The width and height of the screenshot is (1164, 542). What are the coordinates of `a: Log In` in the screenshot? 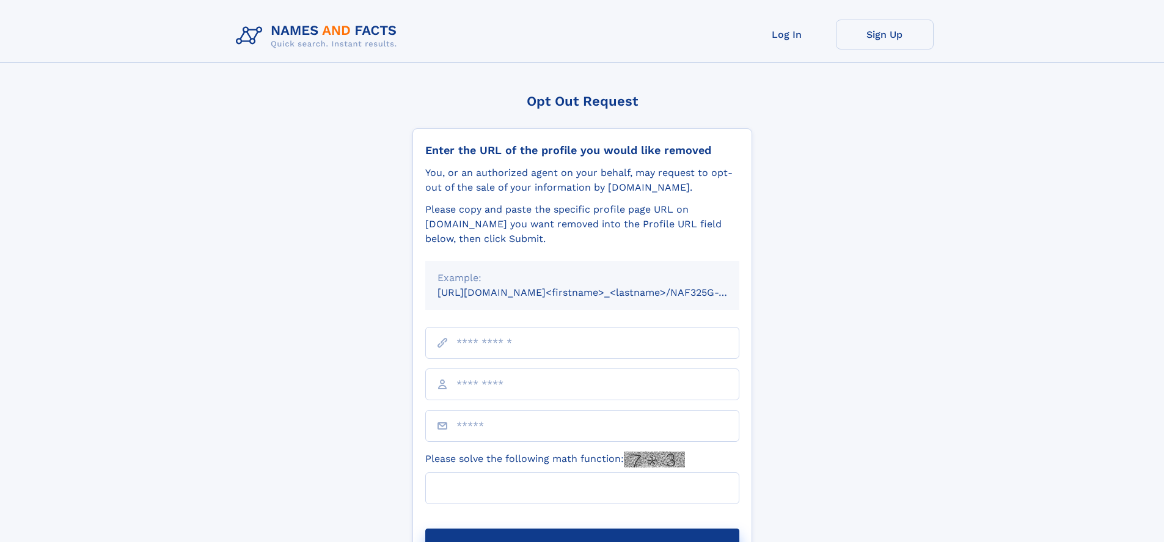 It's located at (787, 34).